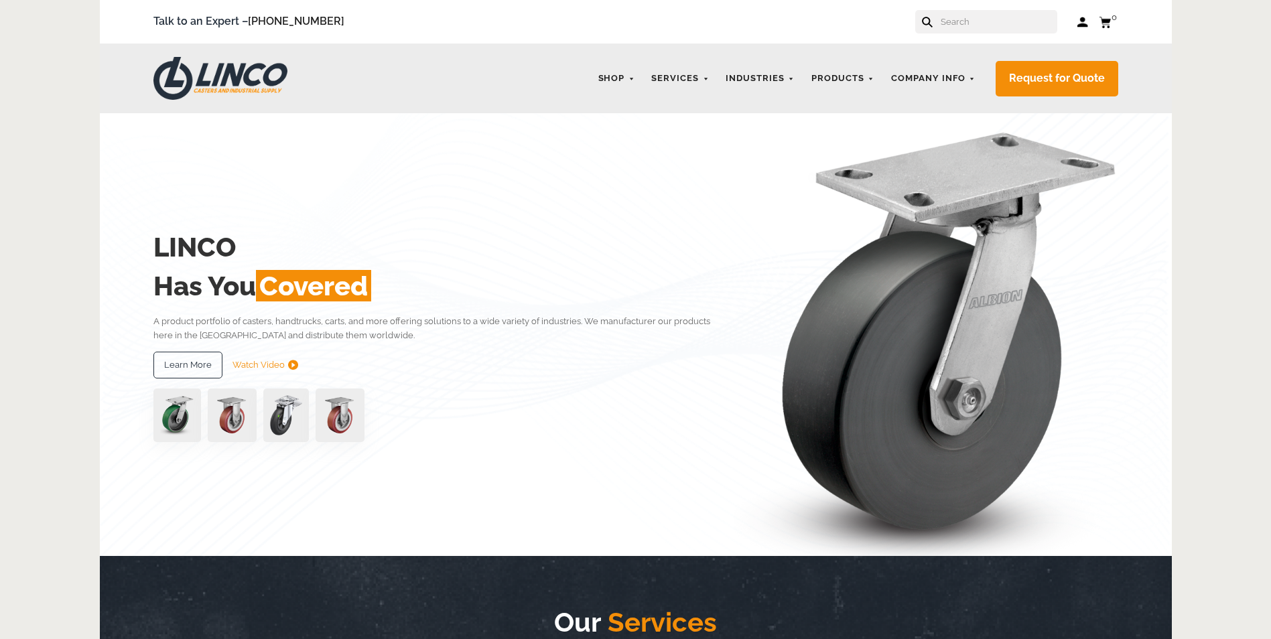  I want to click on img: pn3orx8a-94725-1-1-.png, so click(177, 415).